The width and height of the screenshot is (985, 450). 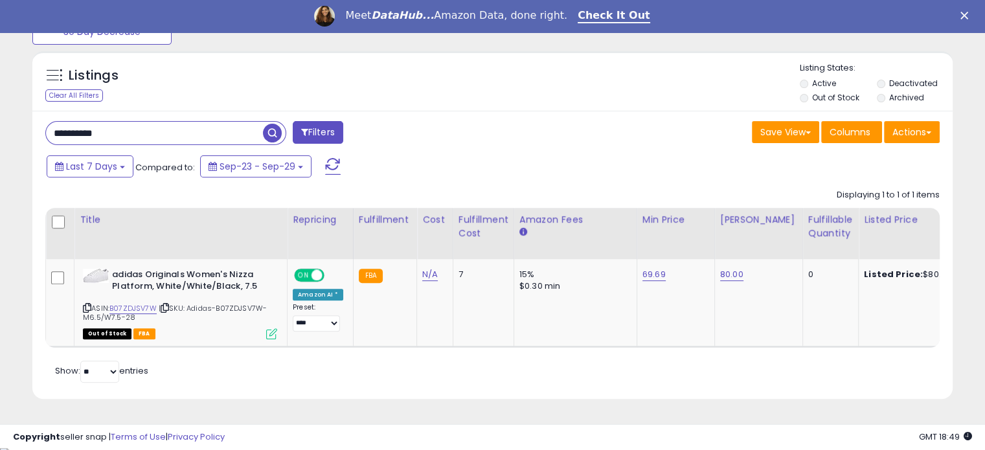 I want to click on label: Deactivated, so click(x=913, y=83).